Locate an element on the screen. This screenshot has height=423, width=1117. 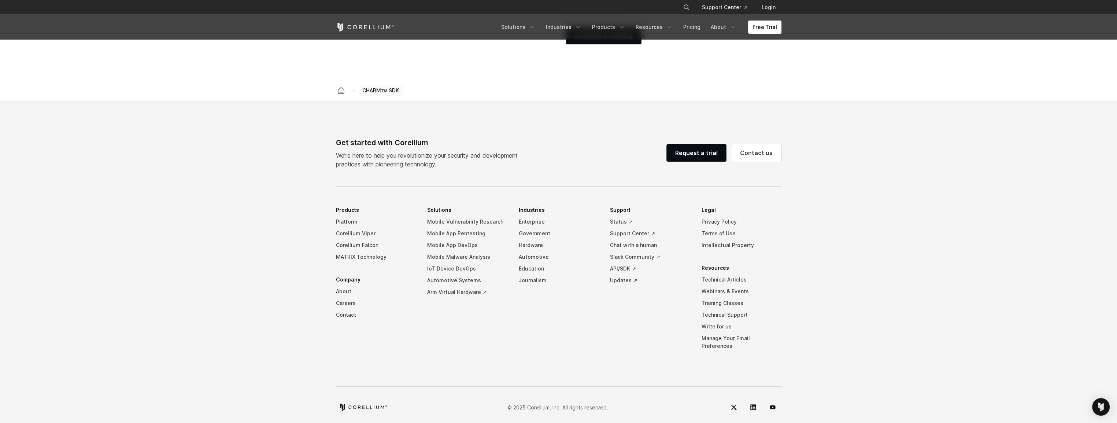
div: Get started with Corellium is located at coordinates (430, 143).